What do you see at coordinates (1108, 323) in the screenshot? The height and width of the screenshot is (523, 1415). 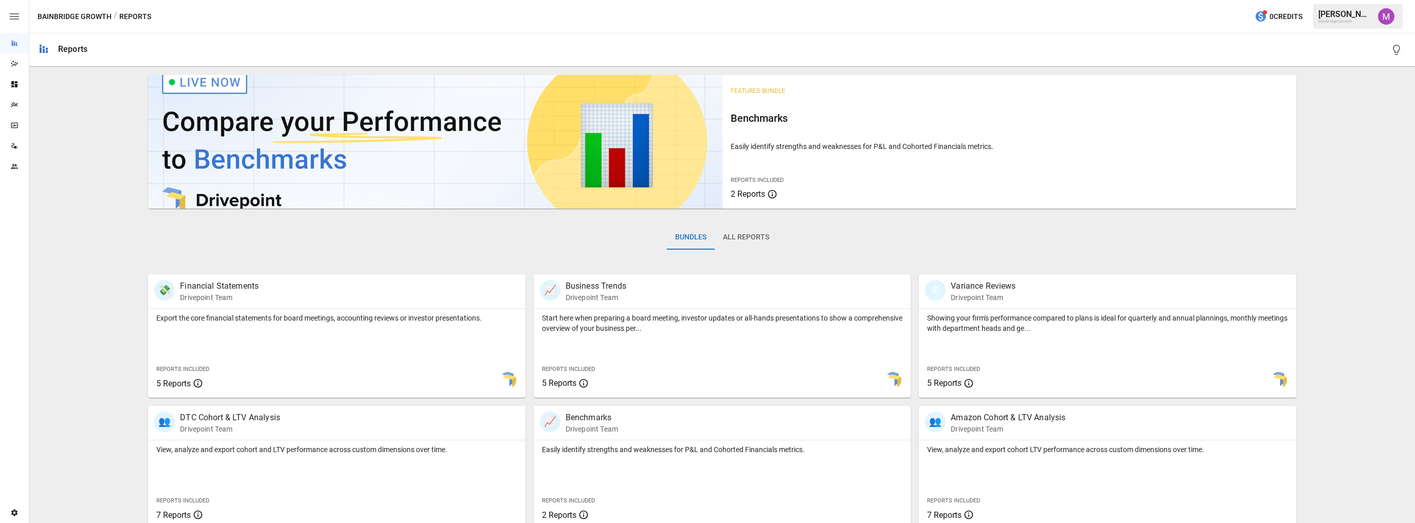 I see `p: Showing your firm's performance compared to plans is ideal for quarterly and annual plannings, mo...` at bounding box center [1108, 323].